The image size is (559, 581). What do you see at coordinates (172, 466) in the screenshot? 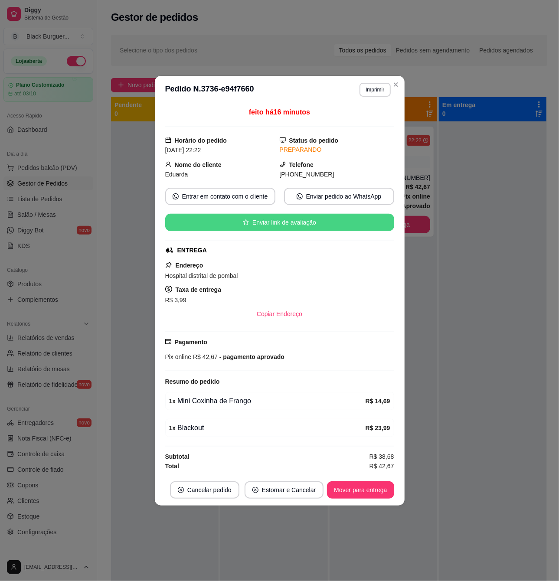
I see `strong: Total` at bounding box center [172, 466].